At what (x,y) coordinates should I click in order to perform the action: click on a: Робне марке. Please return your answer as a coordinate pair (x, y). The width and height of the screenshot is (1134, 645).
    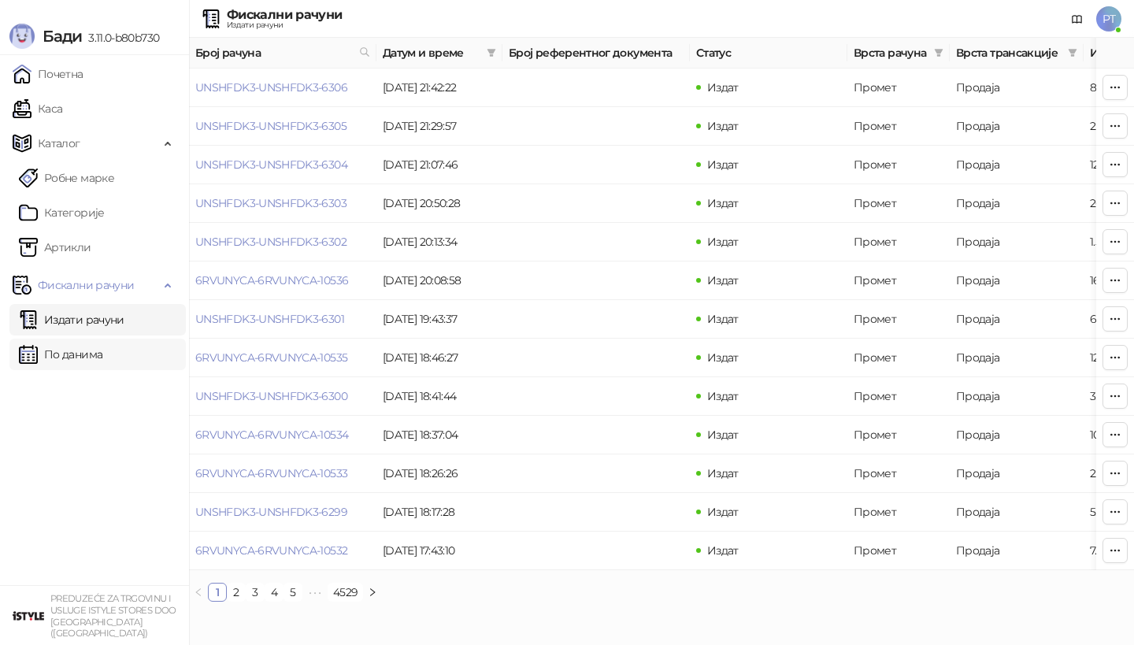
    Looking at the image, I should click on (66, 178).